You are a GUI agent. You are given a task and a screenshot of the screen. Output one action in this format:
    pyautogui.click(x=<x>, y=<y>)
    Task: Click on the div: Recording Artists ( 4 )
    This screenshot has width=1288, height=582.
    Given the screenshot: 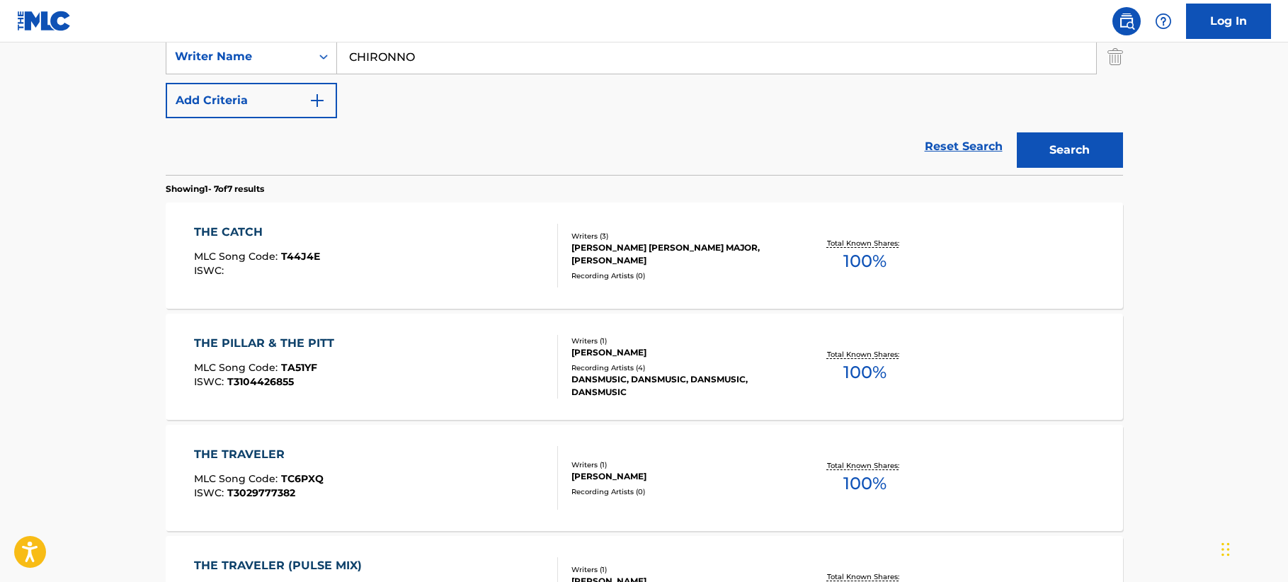 What is the action you would take?
    pyautogui.click(x=678, y=367)
    